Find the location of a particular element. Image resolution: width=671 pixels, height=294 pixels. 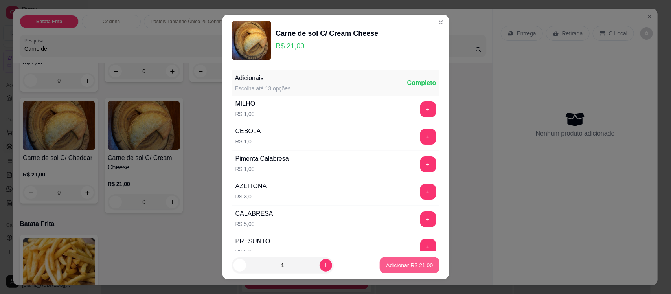

div: MILHO is located at coordinates (245, 104).